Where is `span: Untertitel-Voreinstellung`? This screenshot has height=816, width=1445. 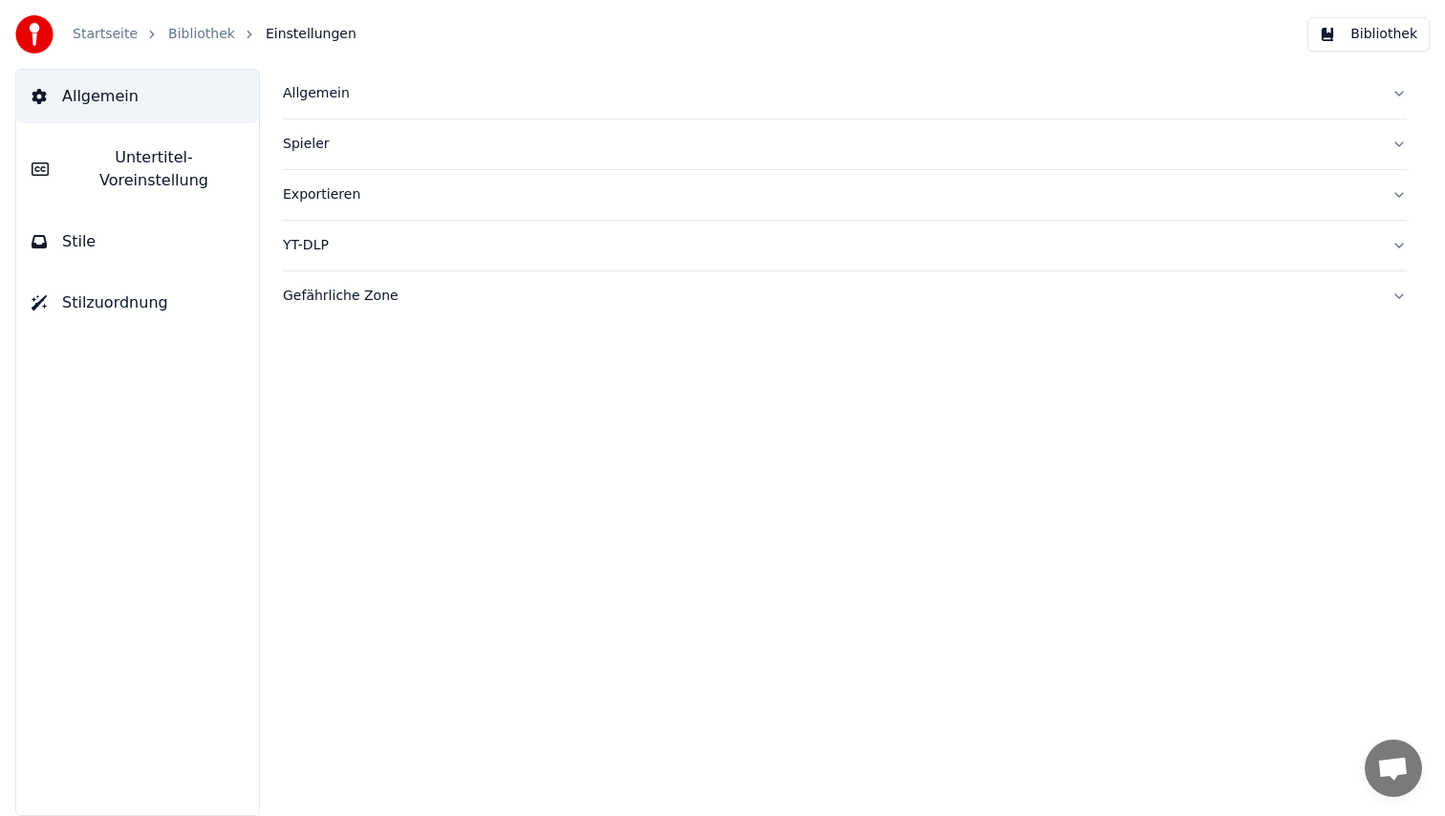
span: Untertitel-Voreinstellung is located at coordinates (154, 169).